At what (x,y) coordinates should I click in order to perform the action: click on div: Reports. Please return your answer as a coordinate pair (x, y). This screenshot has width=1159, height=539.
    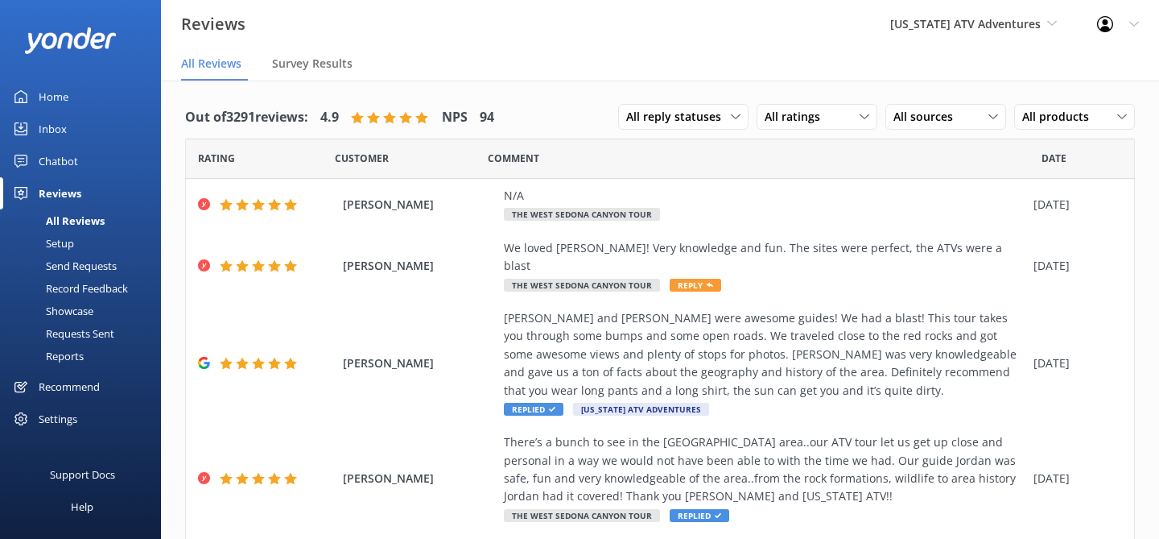
    Looking at the image, I should click on (47, 356).